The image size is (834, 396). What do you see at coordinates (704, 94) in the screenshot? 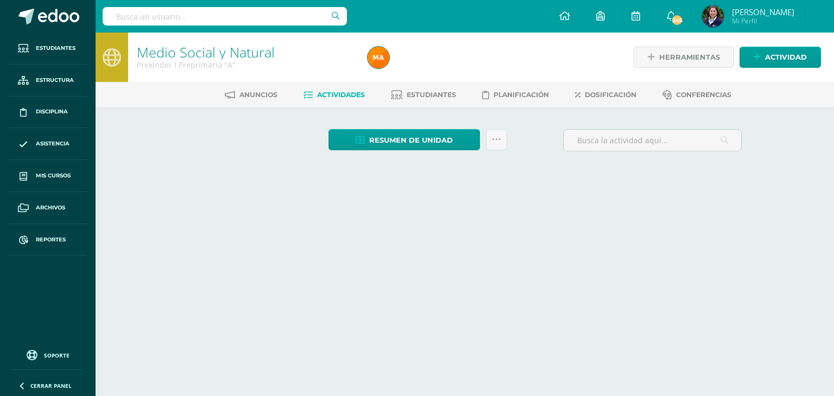
I see `span: Conferencias` at bounding box center [704, 94].